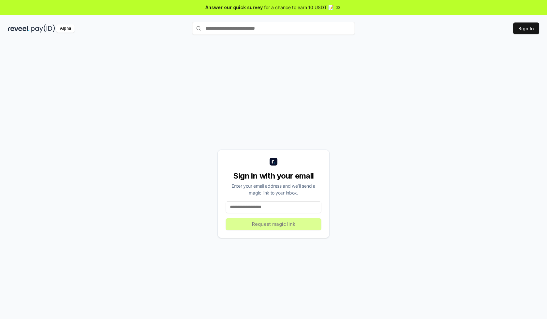 Image resolution: width=547 pixels, height=319 pixels. What do you see at coordinates (19, 28) in the screenshot?
I see `img: reveel_dark` at bounding box center [19, 28].